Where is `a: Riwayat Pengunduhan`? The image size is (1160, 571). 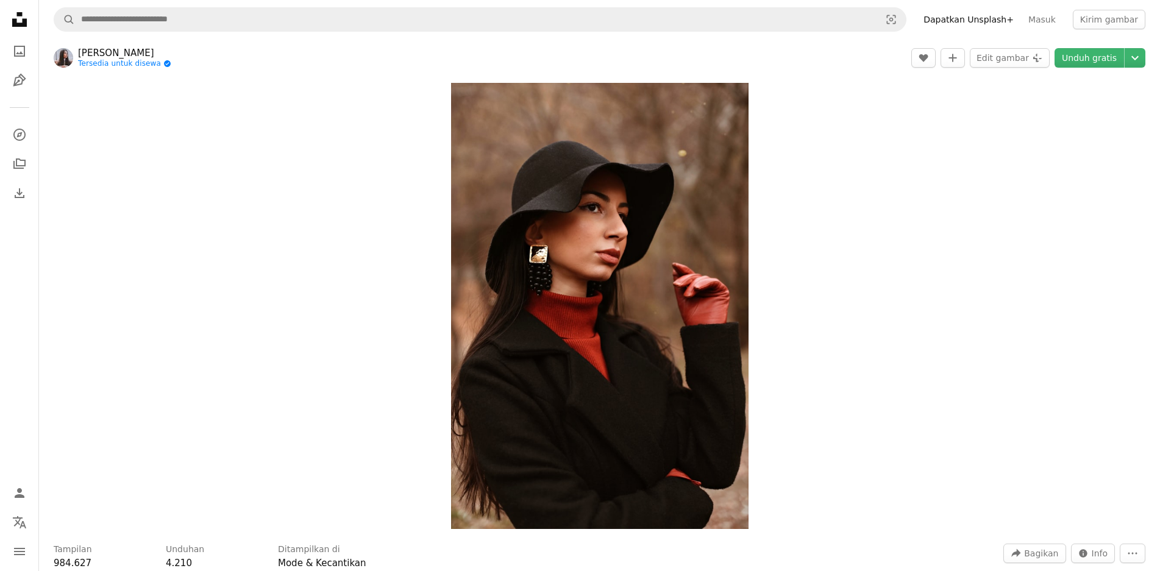 a: Riwayat Pengunduhan is located at coordinates (20, 193).